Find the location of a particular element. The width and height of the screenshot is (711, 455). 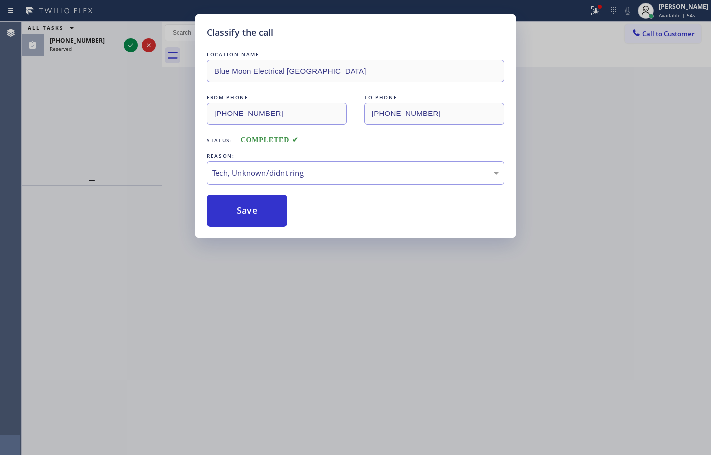

div: REASON: is located at coordinates (355, 156).